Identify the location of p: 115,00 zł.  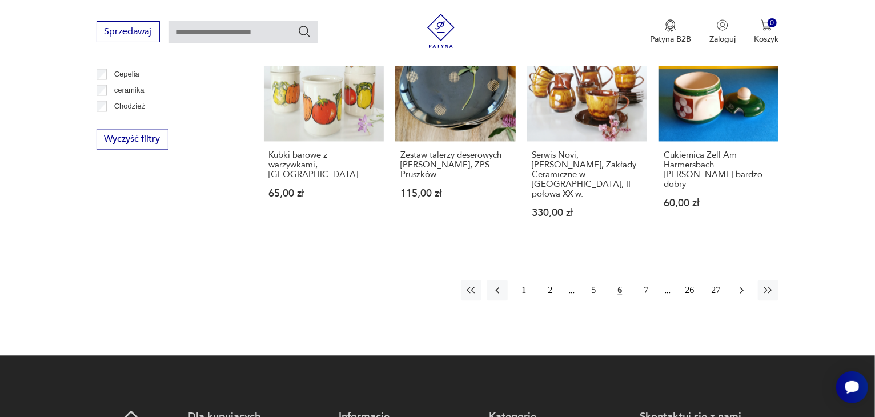
(455, 193).